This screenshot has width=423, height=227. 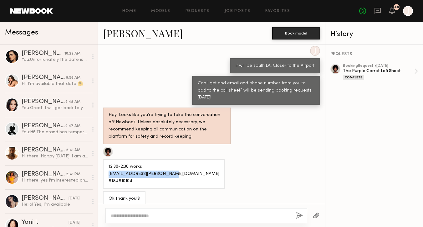 I want to click on div: Hey! Looks like you’re trying to take the conversation off Newbook. Unless absolutely necessary, ..., so click(x=167, y=126).